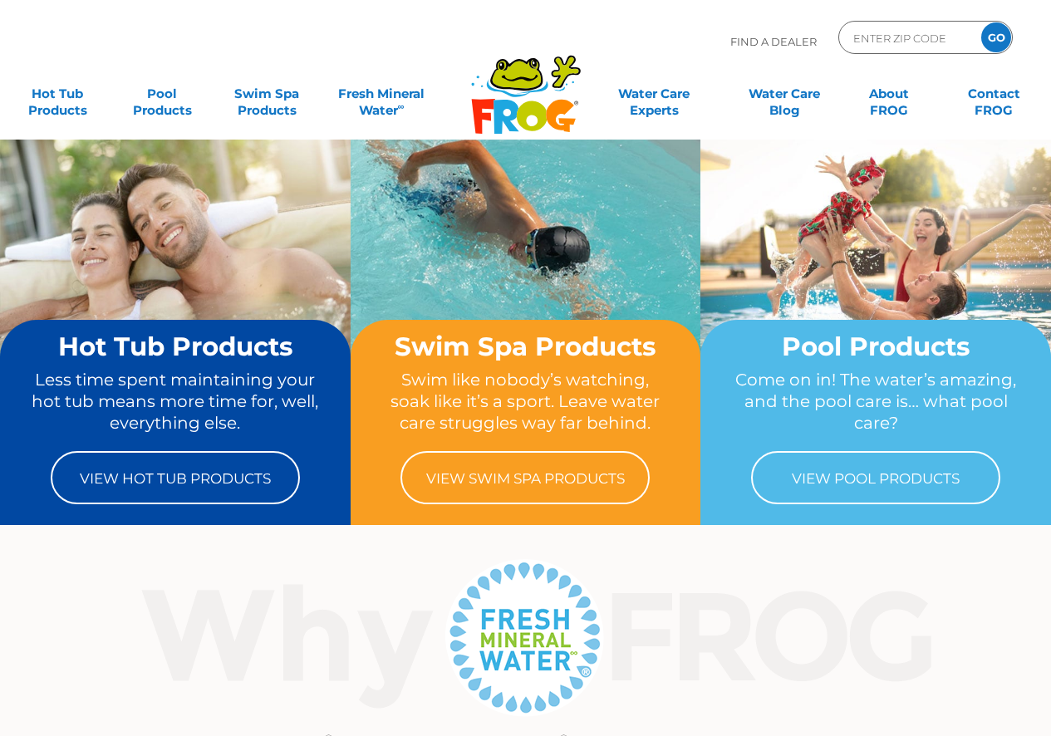 The width and height of the screenshot is (1051, 736). What do you see at coordinates (57, 94) in the screenshot?
I see `a: Hot TubProducts` at bounding box center [57, 94].